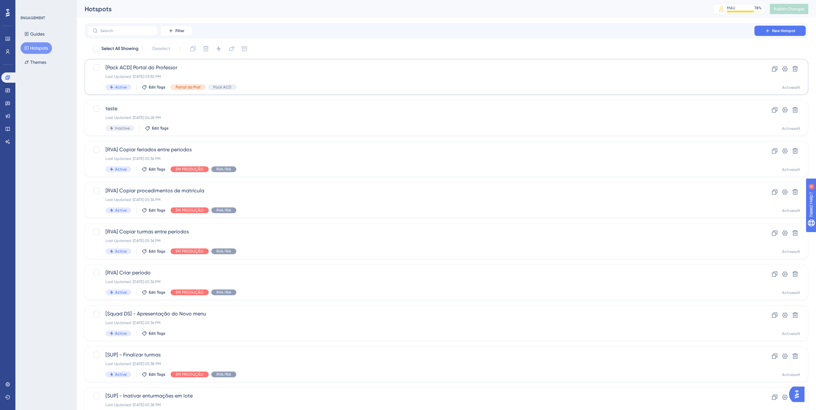 The image size is (816, 410). What do you see at coordinates (421, 109) in the screenshot?
I see `span: teste` at bounding box center [421, 109].